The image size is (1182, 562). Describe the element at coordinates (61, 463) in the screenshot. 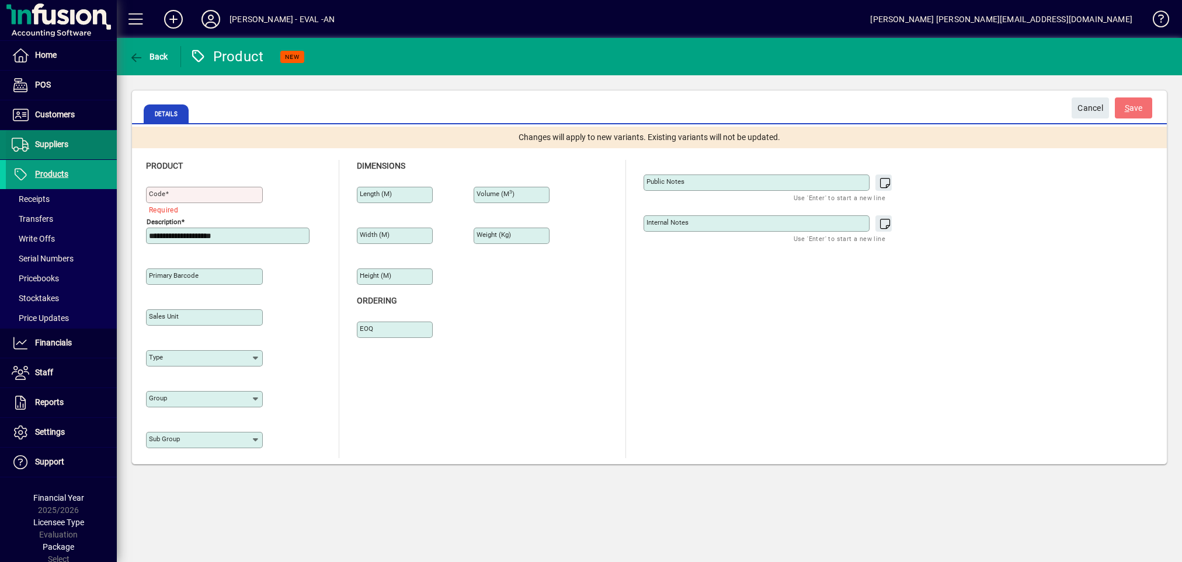

I see `a: Support` at that location.